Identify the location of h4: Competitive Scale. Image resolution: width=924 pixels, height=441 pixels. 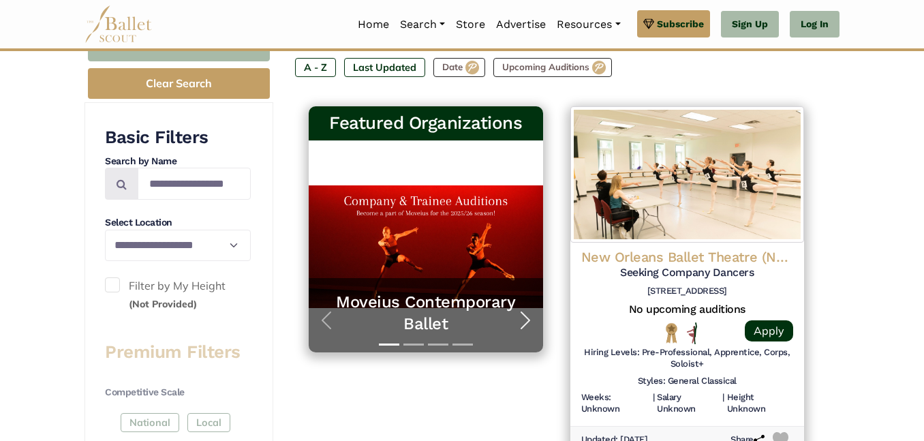
(178, 392).